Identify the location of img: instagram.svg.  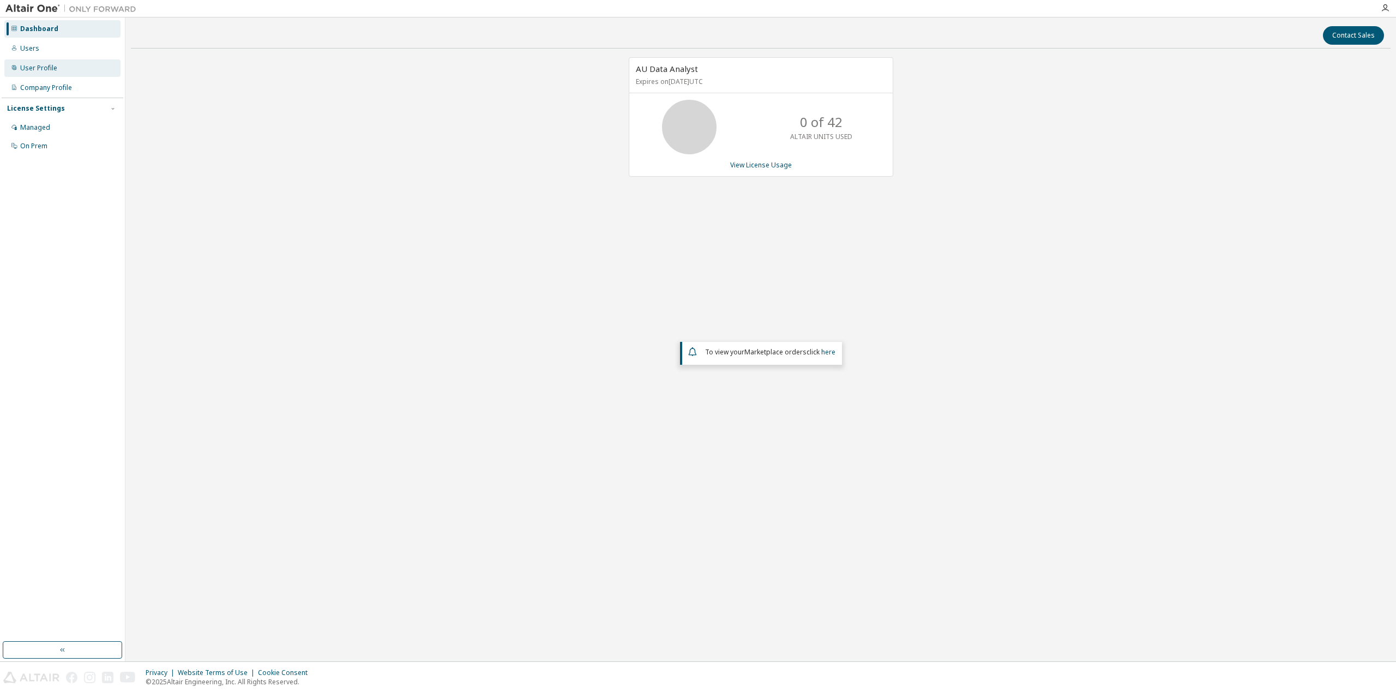
(89, 677).